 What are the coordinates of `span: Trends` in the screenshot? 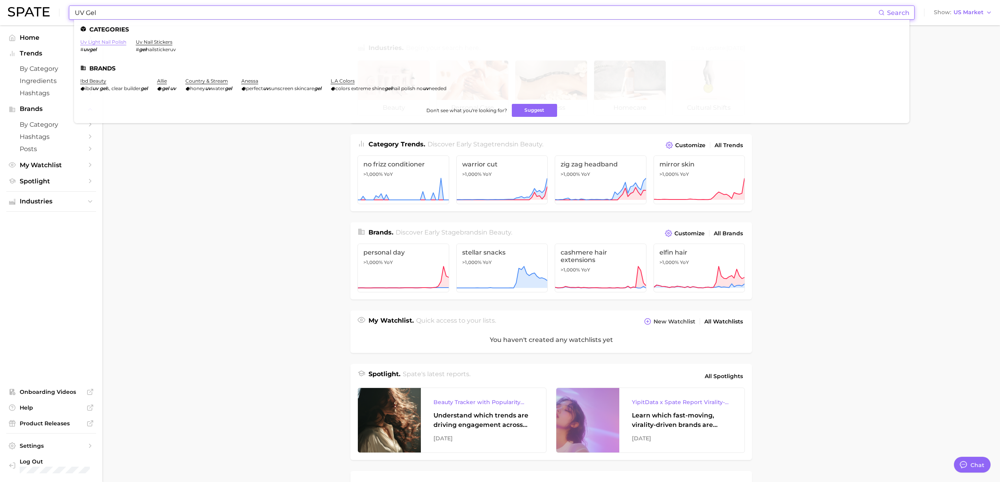 It's located at (51, 54).